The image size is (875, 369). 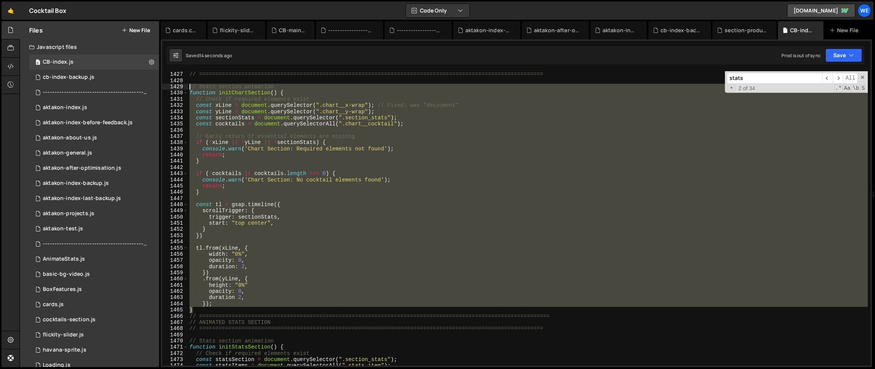 What do you see at coordinates (94, 77) in the screenshot?
I see `div: 12094/46847.js` at bounding box center [94, 77].